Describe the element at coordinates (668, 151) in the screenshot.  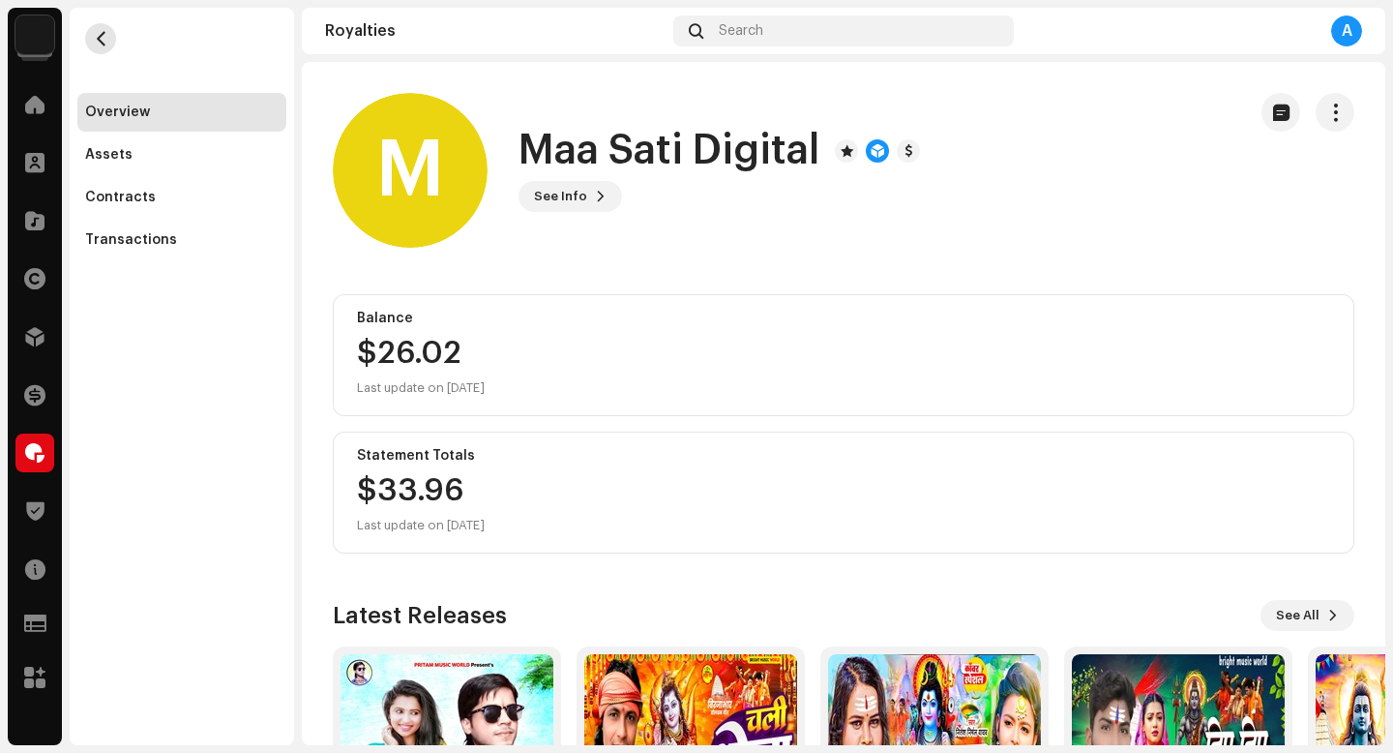
I see `h1: Maa Sati Digital` at that location.